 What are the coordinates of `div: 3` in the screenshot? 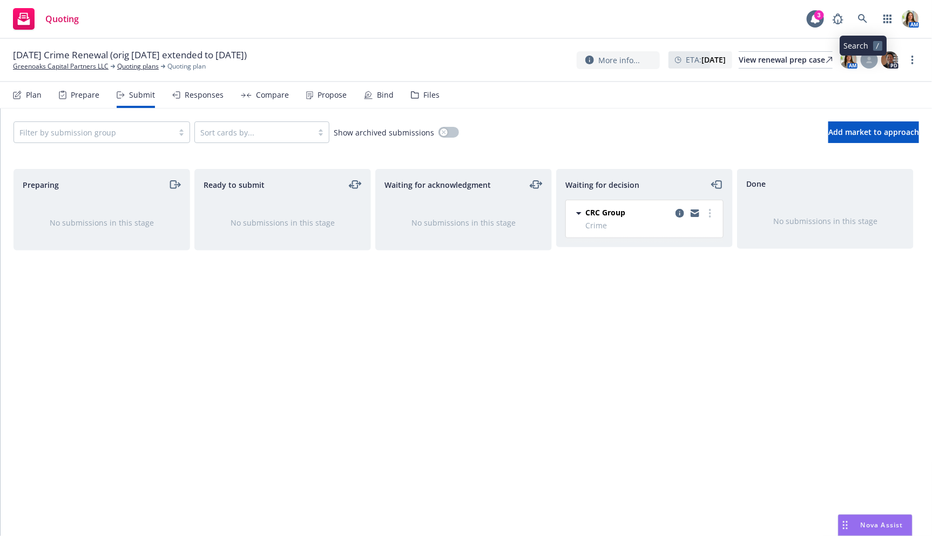 It's located at (819, 15).